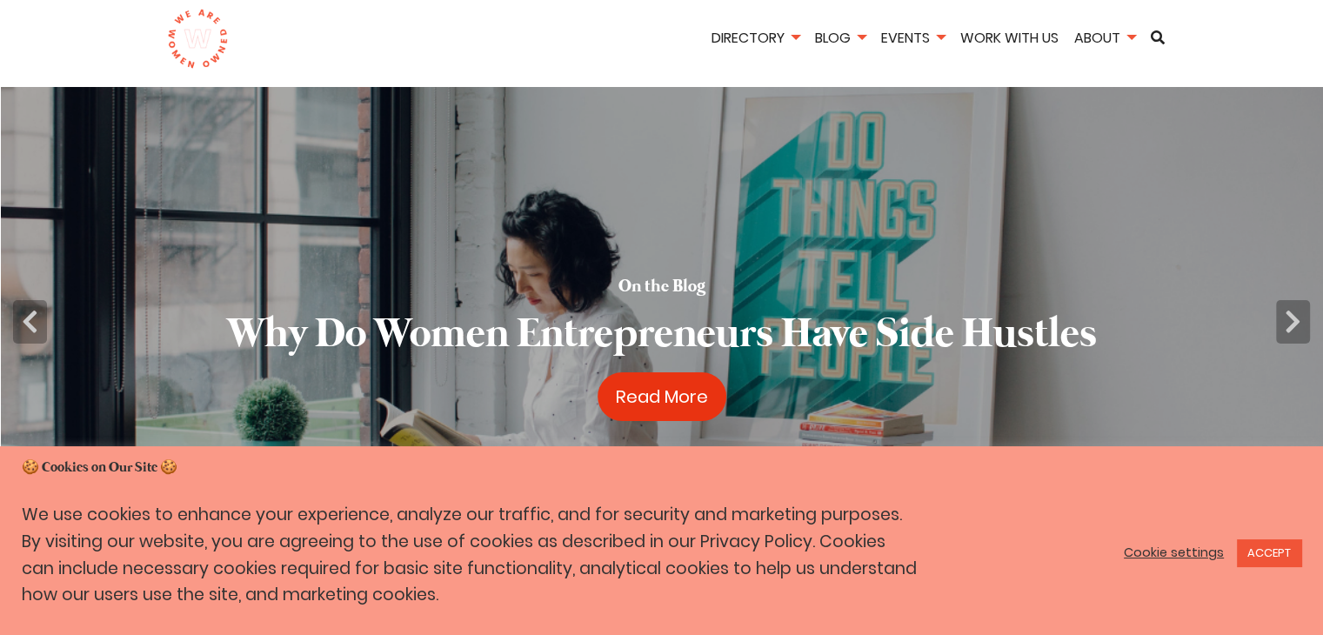  Describe the element at coordinates (470, 555) in the screenshot. I see `p: We use cookies to enhance your experience, analyze our traffic, and for security and marketing pu...` at that location.